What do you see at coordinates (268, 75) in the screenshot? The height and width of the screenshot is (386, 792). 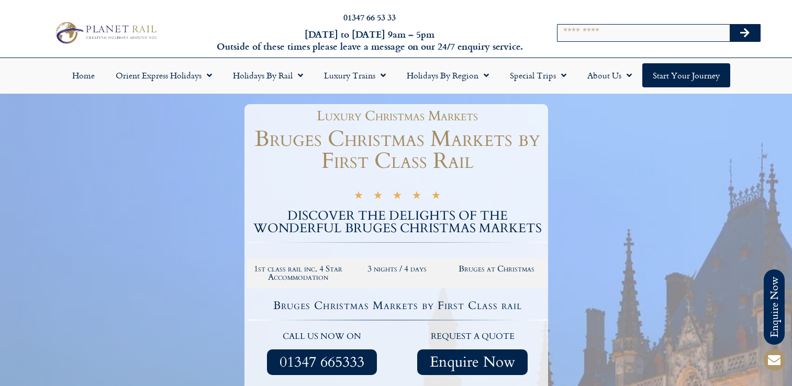 I see `a: Holidays by Rail` at bounding box center [268, 75].